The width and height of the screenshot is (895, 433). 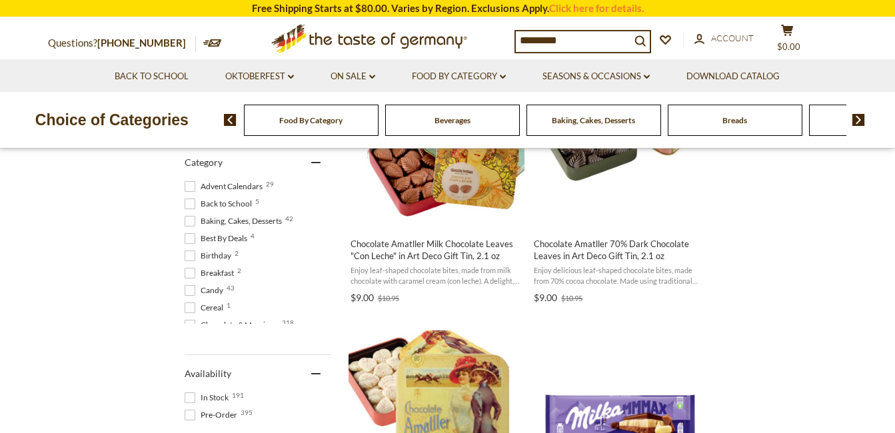 I want to click on span: Beverages, so click(x=453, y=120).